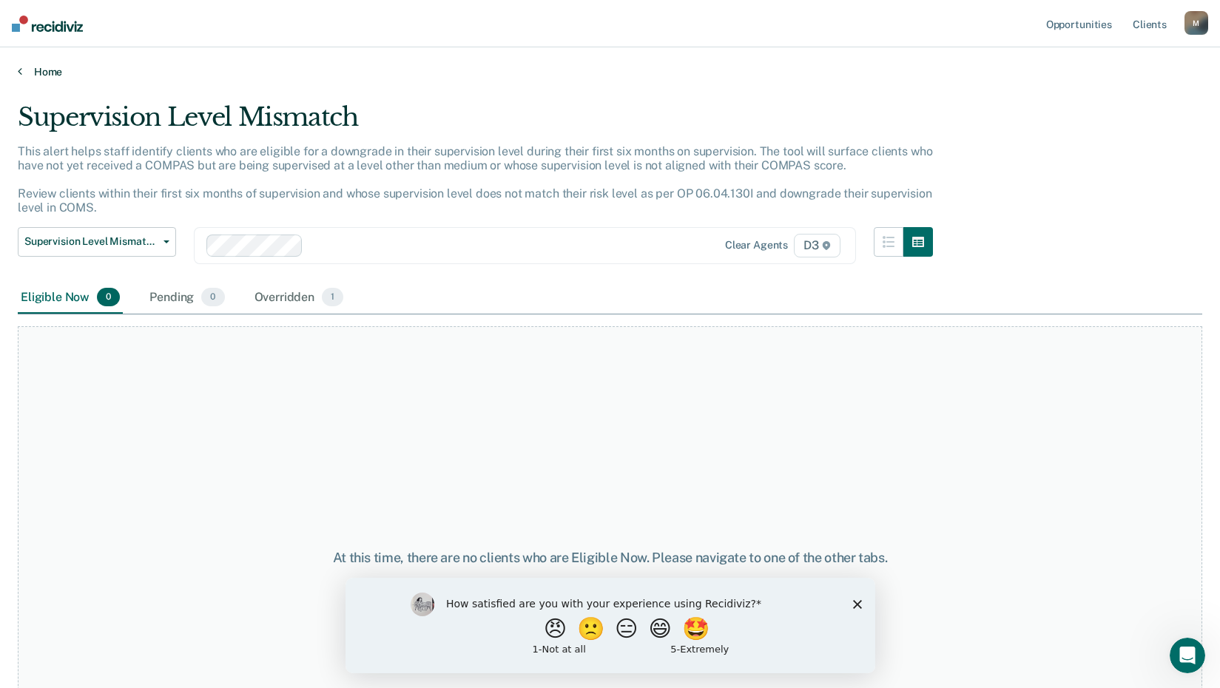 This screenshot has height=688, width=1220. I want to click on span: D3, so click(817, 246).